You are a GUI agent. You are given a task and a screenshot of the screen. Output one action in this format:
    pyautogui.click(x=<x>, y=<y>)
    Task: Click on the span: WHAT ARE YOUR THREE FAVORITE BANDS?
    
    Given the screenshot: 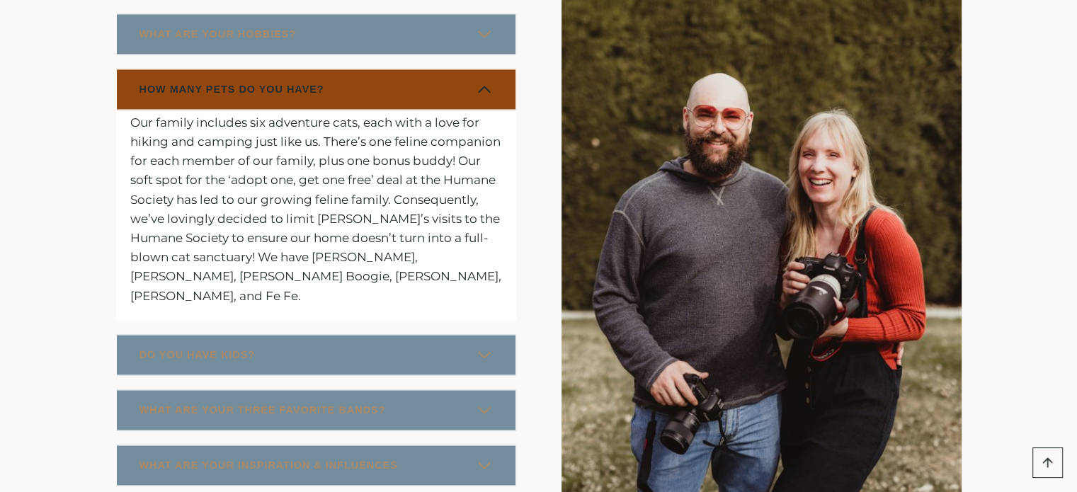 What is the action you would take?
    pyautogui.click(x=263, y=410)
    